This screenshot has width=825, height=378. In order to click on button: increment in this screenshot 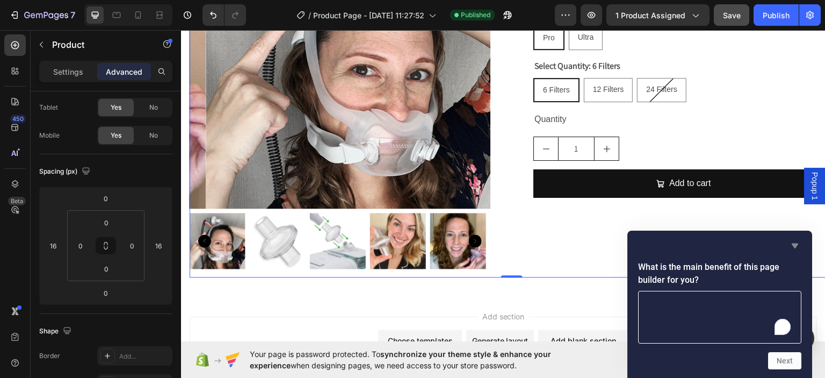, I will do `click(425, 118)`.